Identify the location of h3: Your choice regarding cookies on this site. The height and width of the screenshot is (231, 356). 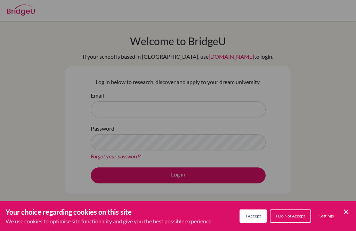
(109, 212).